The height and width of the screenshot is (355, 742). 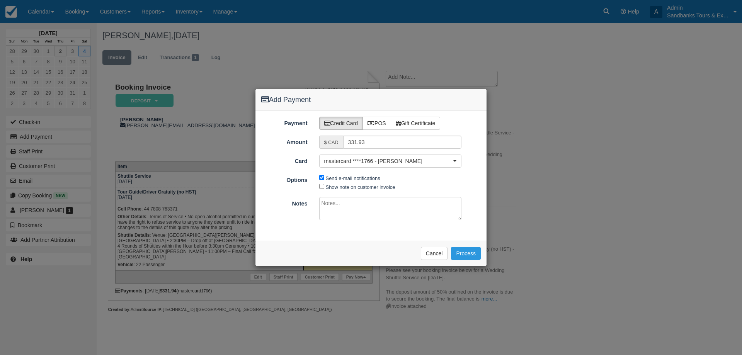 What do you see at coordinates (284, 141) in the screenshot?
I see `label: Amount` at bounding box center [284, 141].